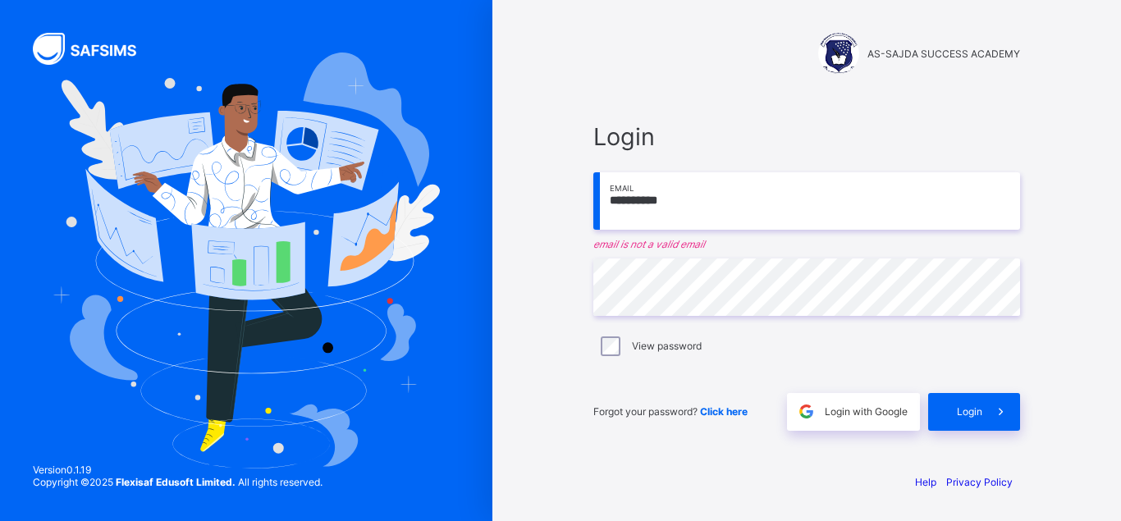 This screenshot has width=1121, height=521. I want to click on em: email is not a valid email, so click(807, 244).